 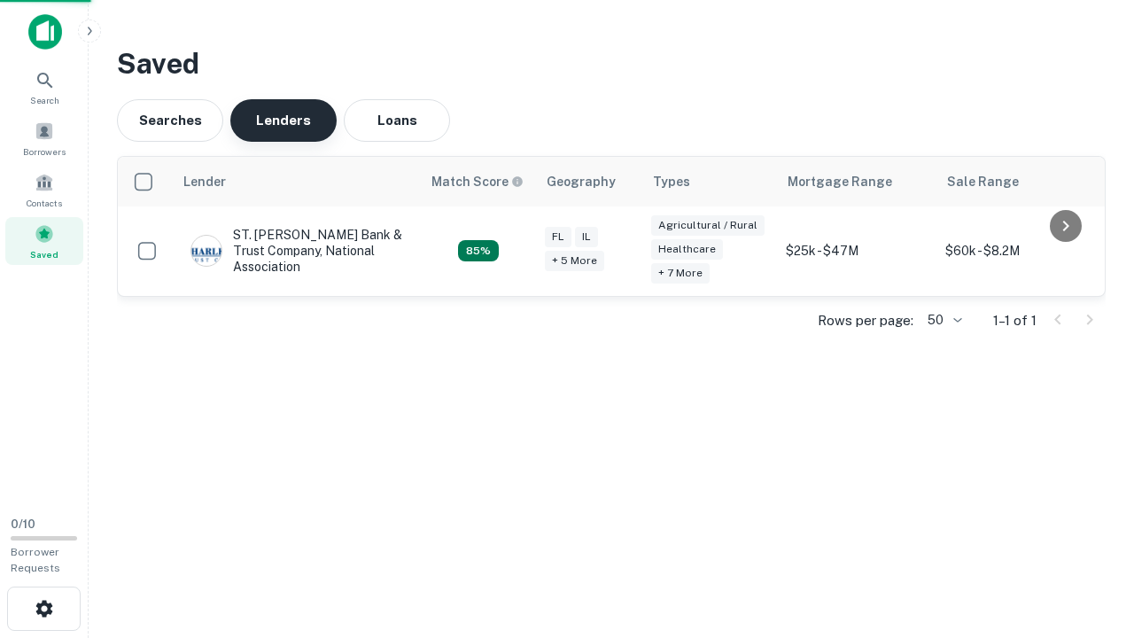 What do you see at coordinates (45, 32) in the screenshot?
I see `img: capitalize-icon.png` at bounding box center [45, 32].